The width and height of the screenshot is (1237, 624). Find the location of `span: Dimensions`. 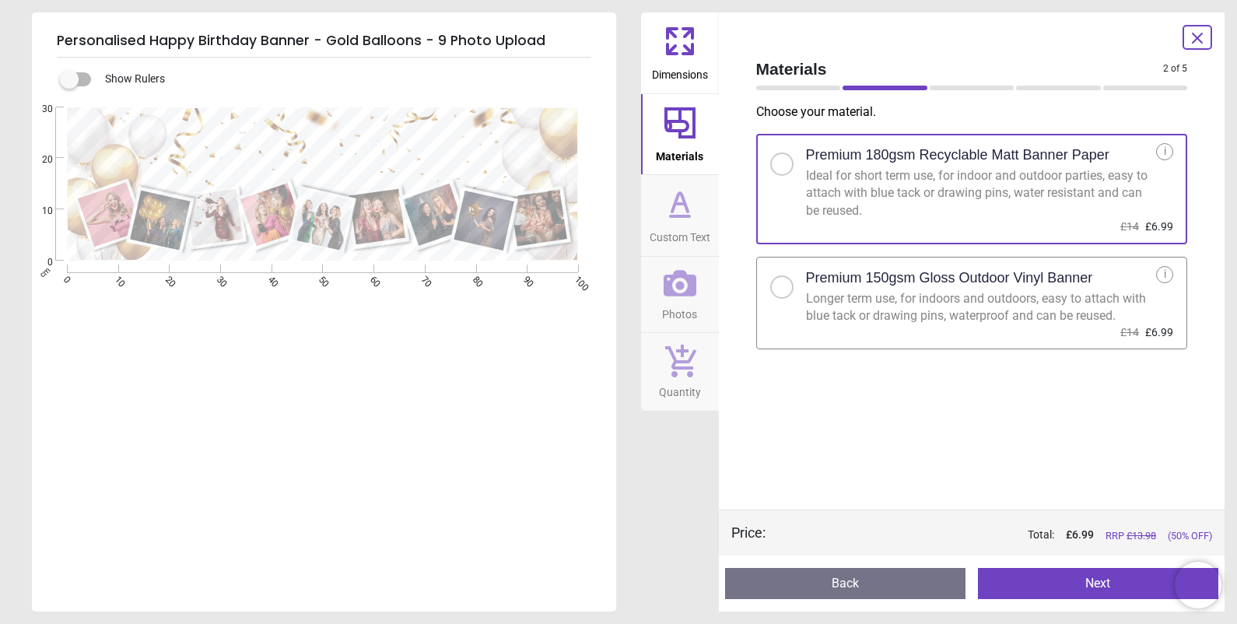

span: Dimensions is located at coordinates (680, 72).